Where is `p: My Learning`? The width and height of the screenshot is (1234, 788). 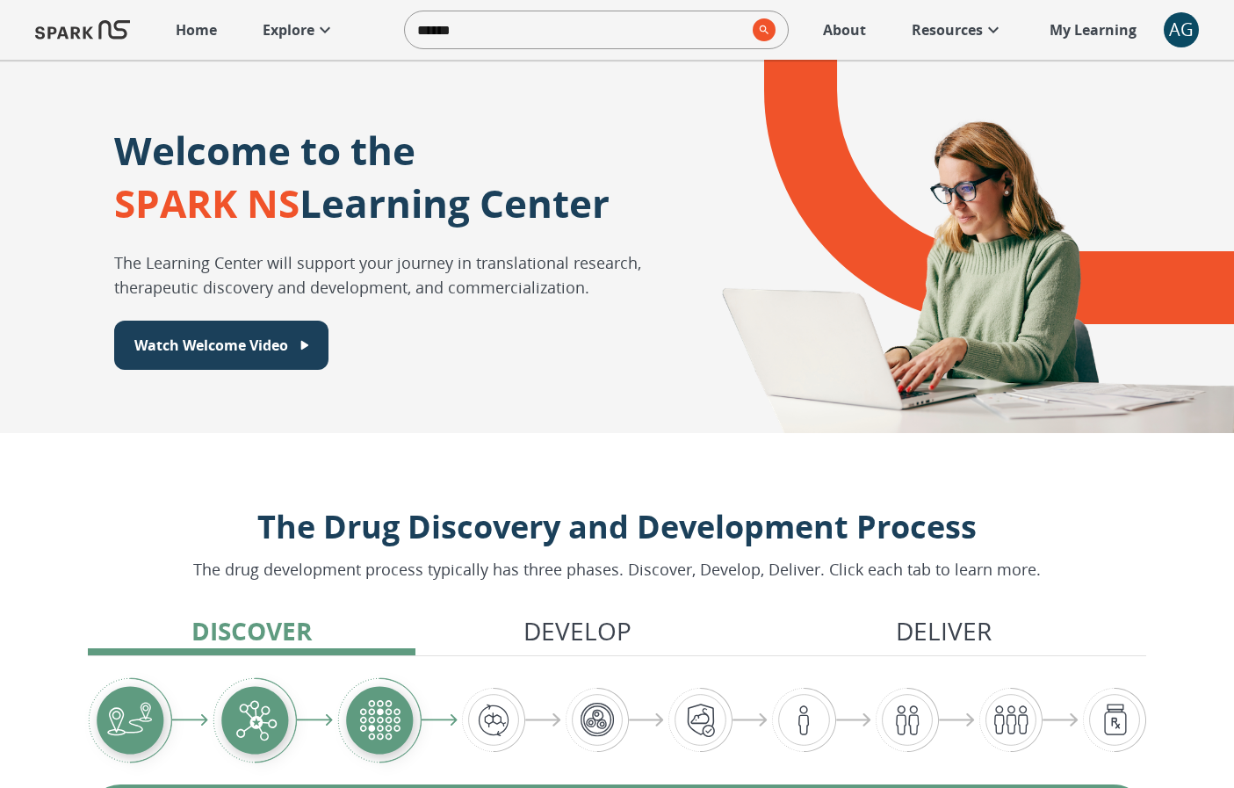 p: My Learning is located at coordinates (1093, 30).